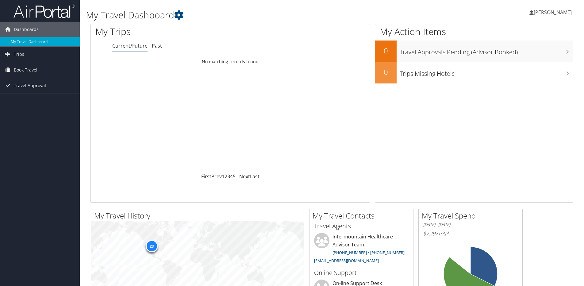 This screenshot has height=286, width=584. I want to click on a: Next, so click(244, 176).